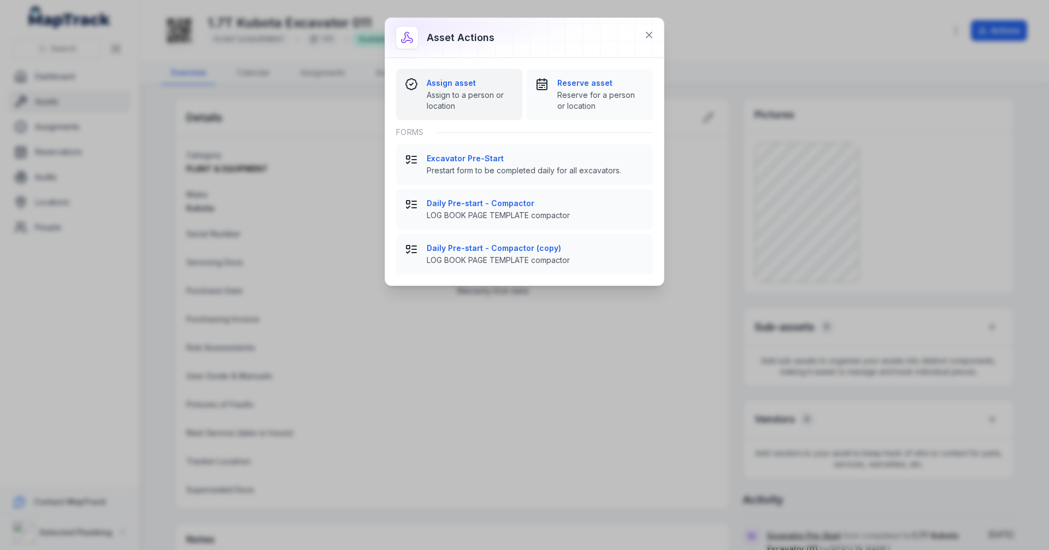 This screenshot has height=550, width=1049. What do you see at coordinates (525, 132) in the screenshot?
I see `div: Forms` at bounding box center [525, 132].